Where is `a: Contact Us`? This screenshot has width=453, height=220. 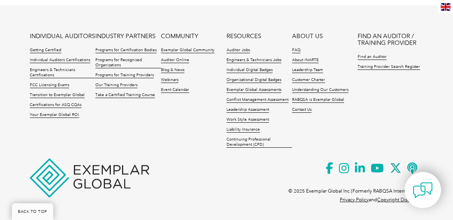
a: Contact Us is located at coordinates (302, 110).